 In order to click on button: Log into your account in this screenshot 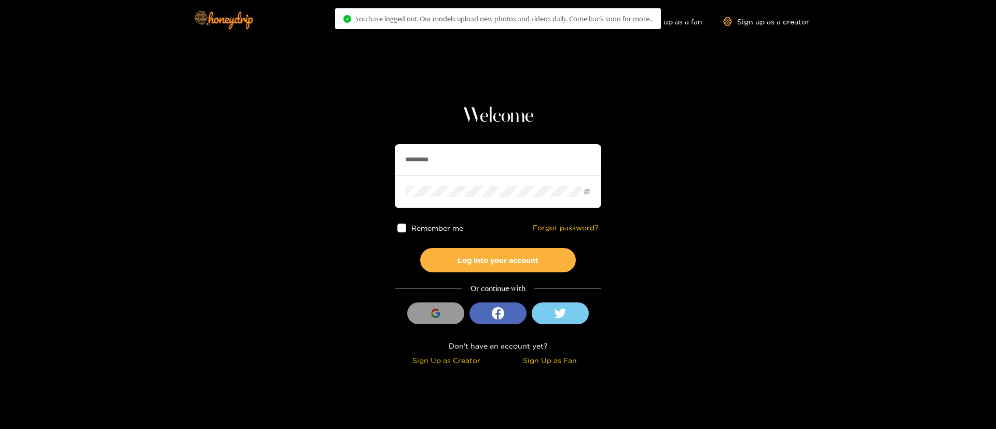, I will do `click(498, 260)`.